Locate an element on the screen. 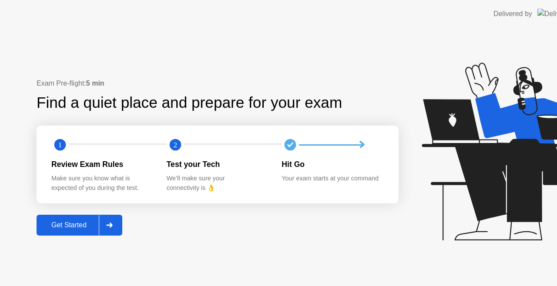  div: Find a quiet place and prepare for your exam is located at coordinates (190, 103).